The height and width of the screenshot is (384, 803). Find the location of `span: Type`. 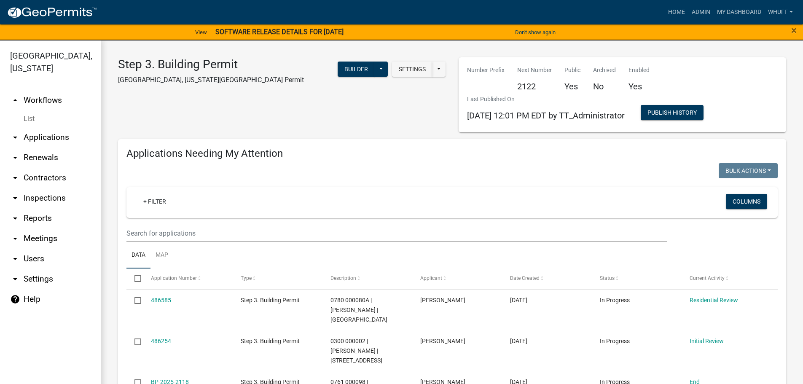

span: Type is located at coordinates (246, 278).